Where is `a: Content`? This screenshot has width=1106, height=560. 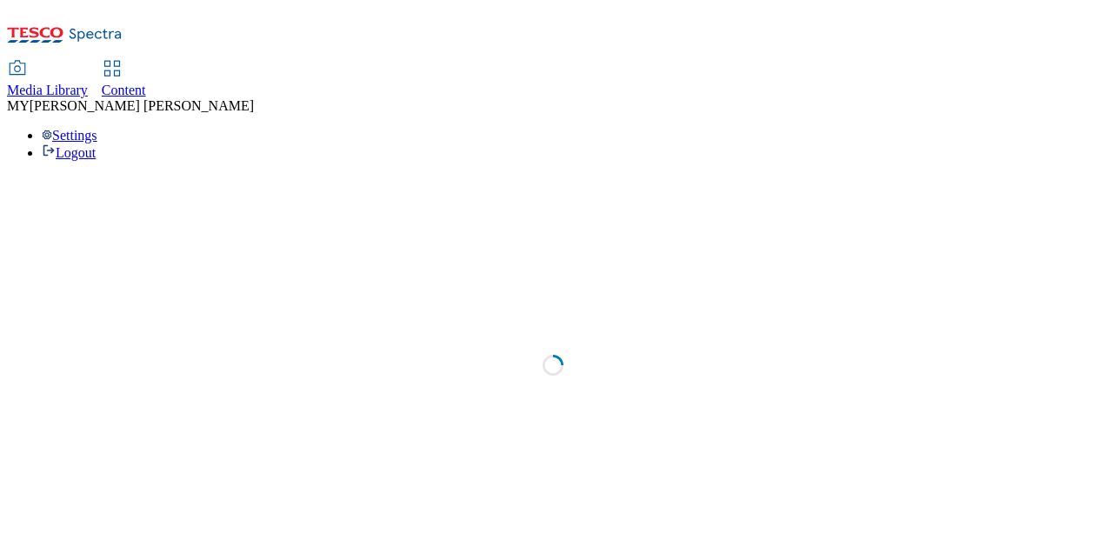
a: Content is located at coordinates (123, 80).